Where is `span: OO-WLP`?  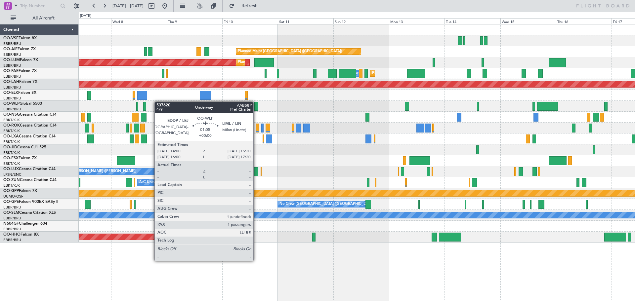
span: OO-WLP is located at coordinates (11, 104).